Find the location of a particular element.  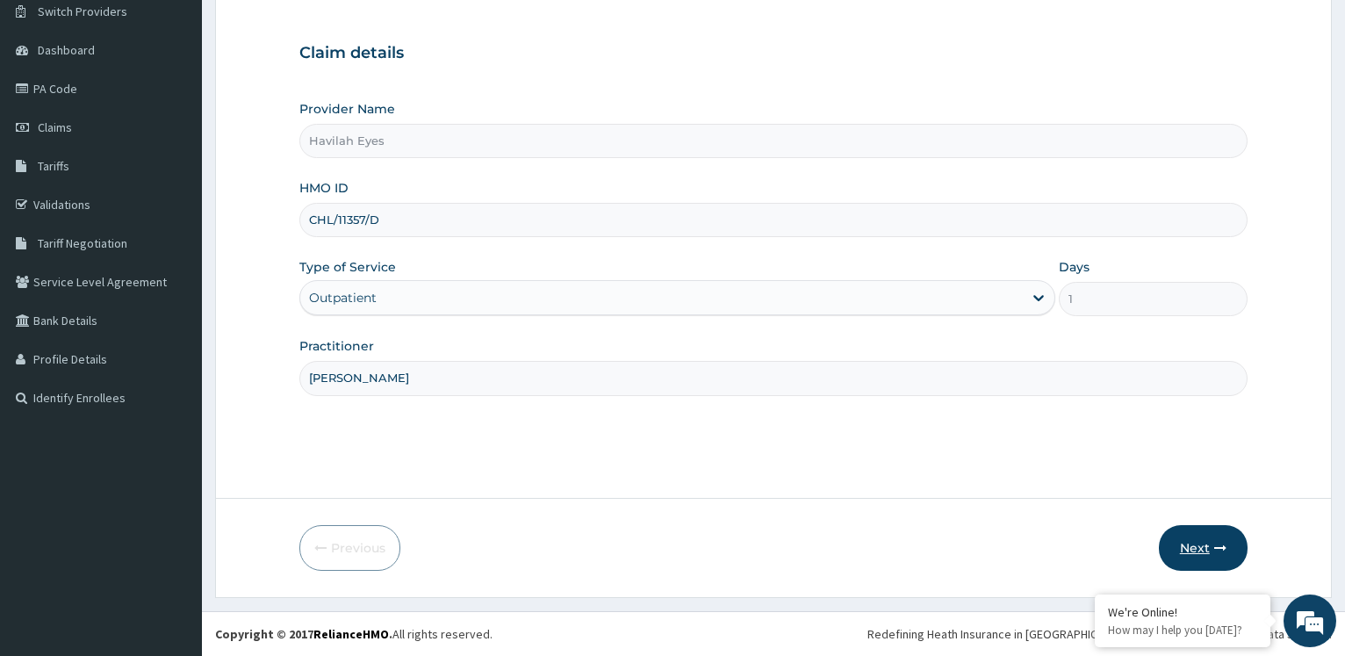

div: We're Online! is located at coordinates (1182, 612).